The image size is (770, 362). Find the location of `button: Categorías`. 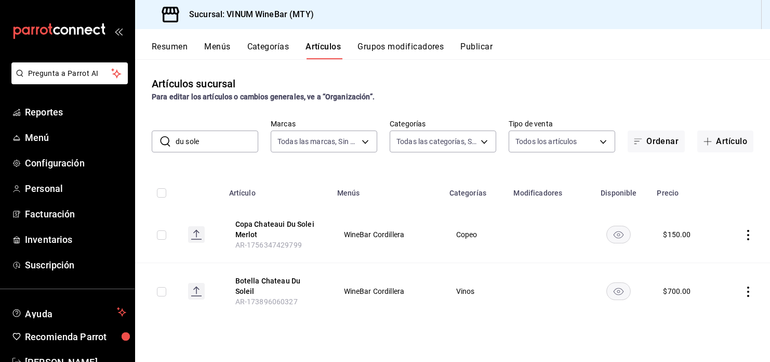

button: Categorías is located at coordinates (268, 50).